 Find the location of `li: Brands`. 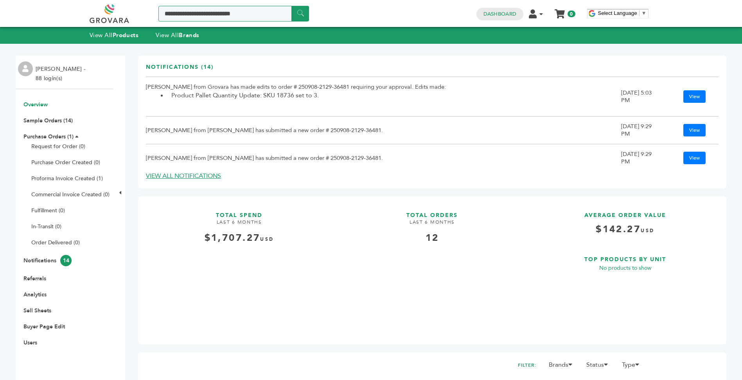

li: Brands is located at coordinates (563, 367).